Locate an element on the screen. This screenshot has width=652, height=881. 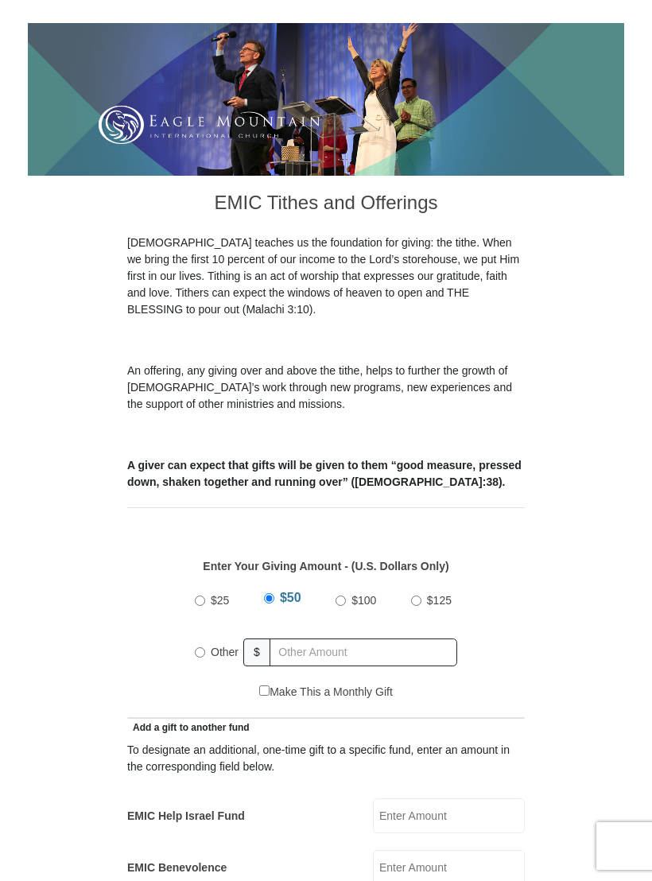
span: $50 is located at coordinates (290, 597).